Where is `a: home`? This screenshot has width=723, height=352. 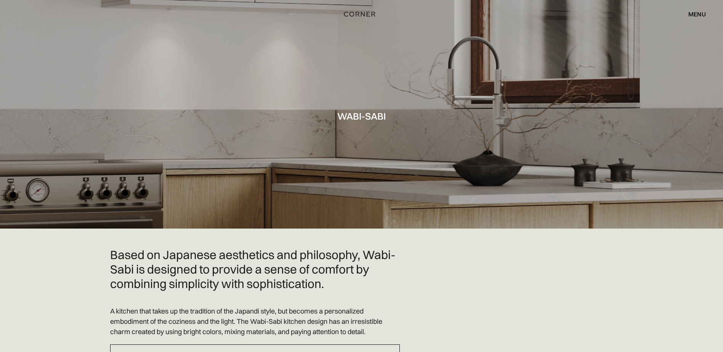
a: home is located at coordinates (361, 14).